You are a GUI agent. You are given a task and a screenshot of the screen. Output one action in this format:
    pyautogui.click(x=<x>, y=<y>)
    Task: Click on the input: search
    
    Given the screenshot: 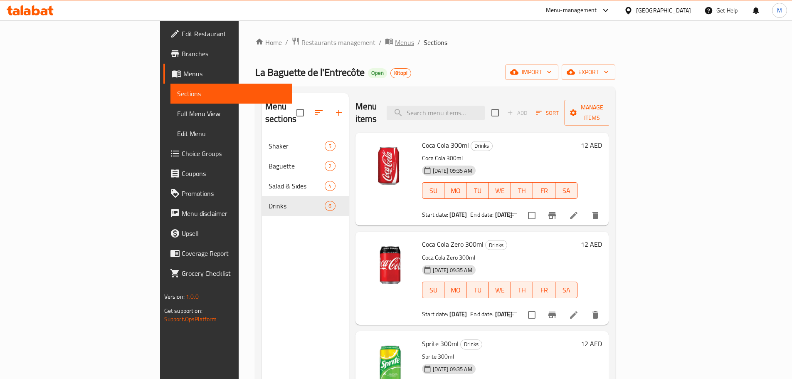 What is the action you would take?
    pyautogui.click(x=436, y=113)
    